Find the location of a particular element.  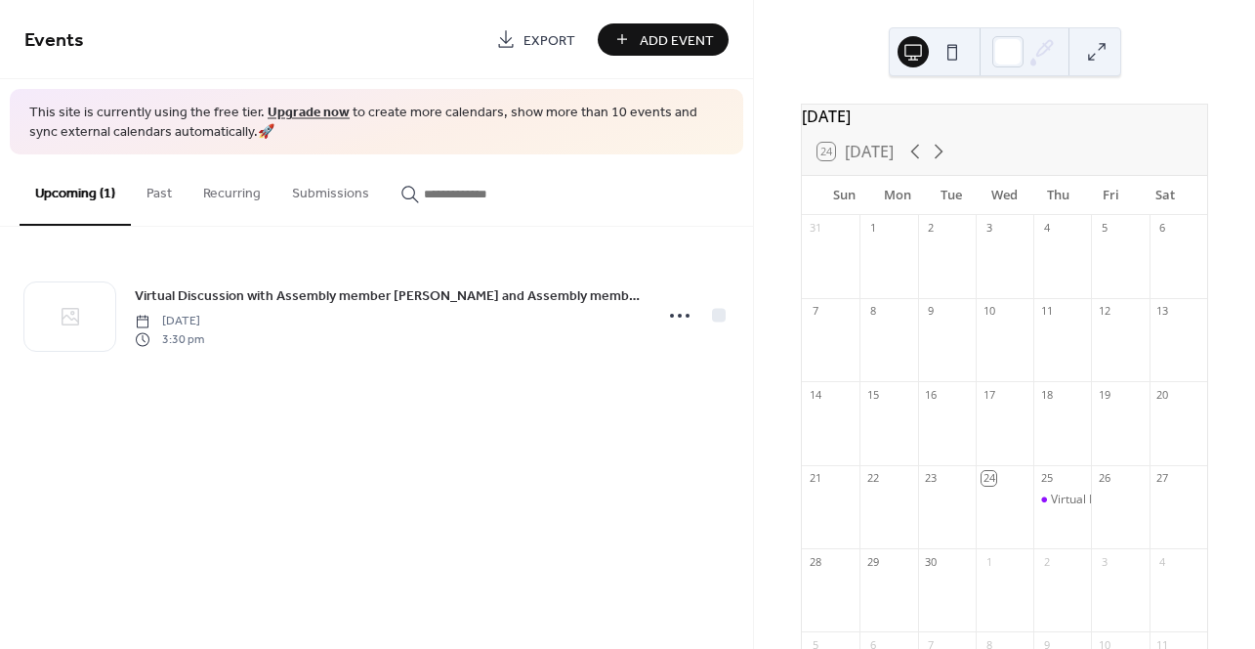

div: 9 is located at coordinates (931, 311).